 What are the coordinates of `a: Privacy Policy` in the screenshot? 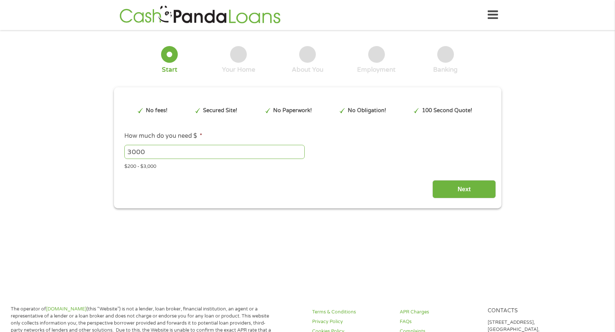 It's located at (351, 321).